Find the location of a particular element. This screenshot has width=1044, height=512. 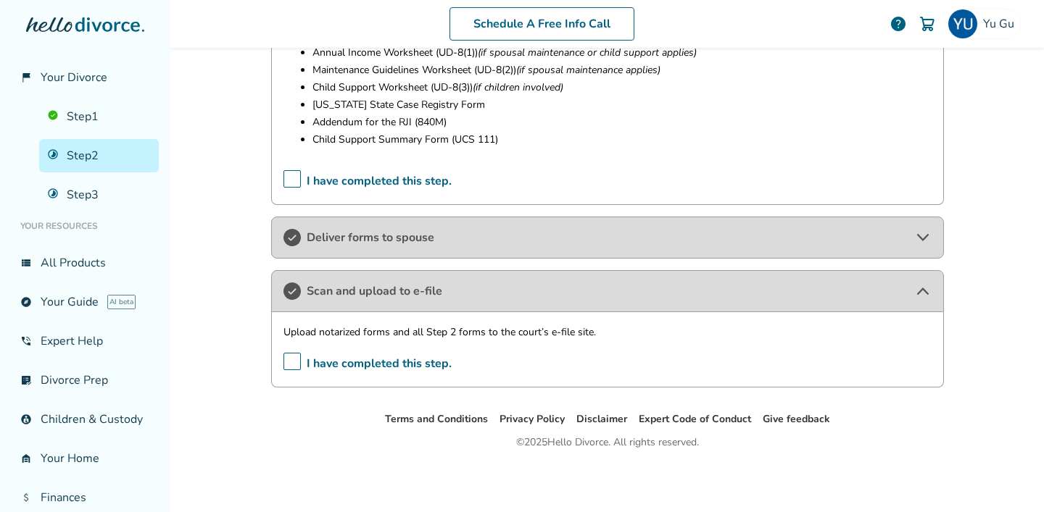

div: 聊天小组件 is located at coordinates (1007, 478).